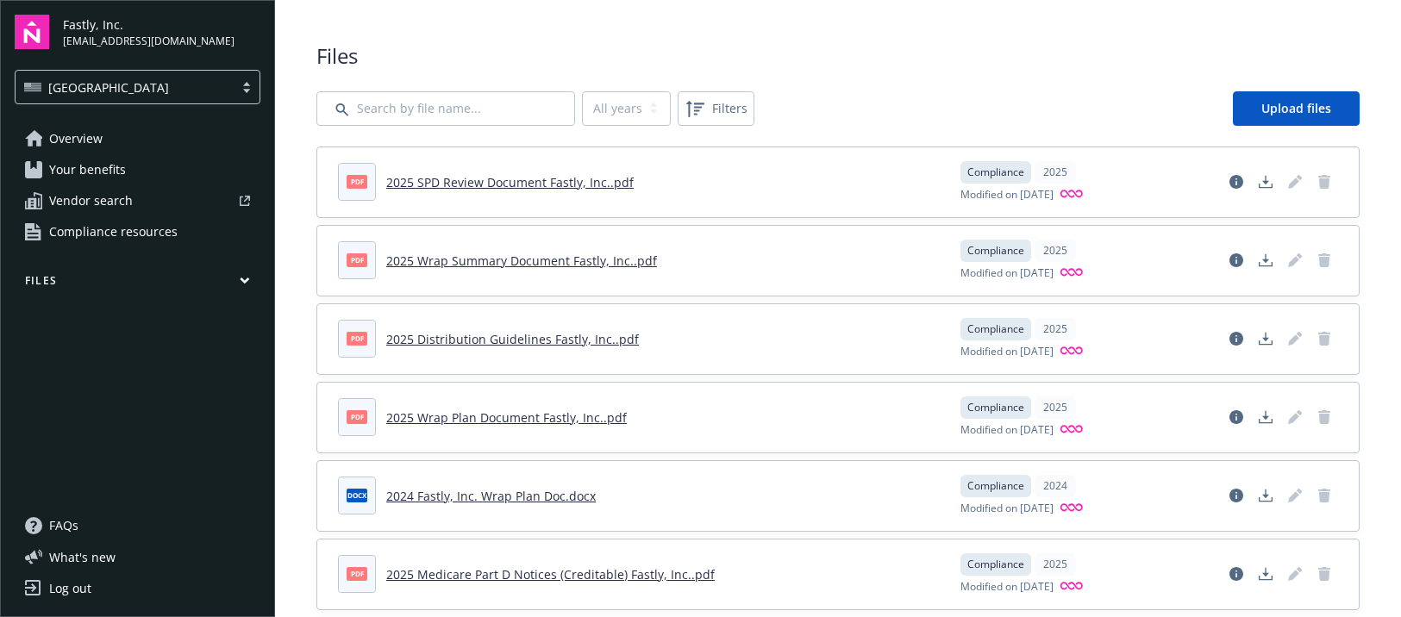 Image resolution: width=1401 pixels, height=617 pixels. What do you see at coordinates (550, 574) in the screenshot?
I see `a: 2025 Medicare Part D Notices (Creditable) Fastly, Inc..pdf` at bounding box center [550, 574].